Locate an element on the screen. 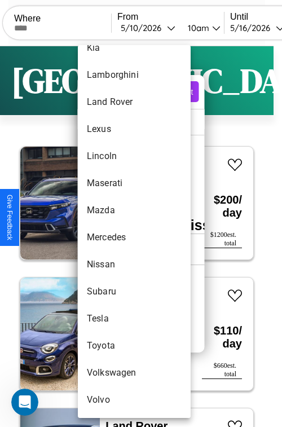 The image size is (282, 427). li: Volvo is located at coordinates (134, 400).